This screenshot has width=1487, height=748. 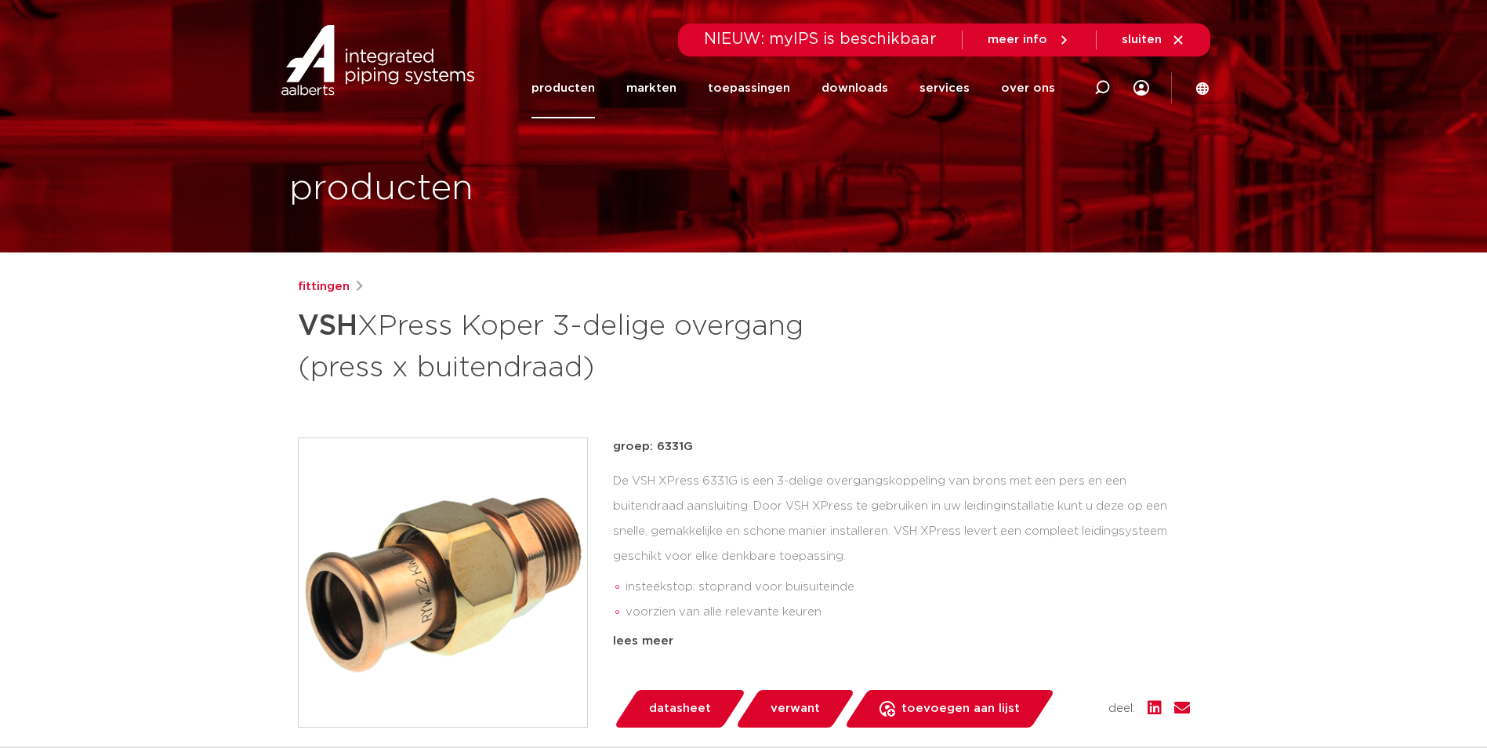 What do you see at coordinates (902, 547) in the screenshot?
I see `div: De VSH XPress 6331G is een 3-delige overgangskoppeling van brons met een pers en een buitendraad ...` at bounding box center [902, 547].